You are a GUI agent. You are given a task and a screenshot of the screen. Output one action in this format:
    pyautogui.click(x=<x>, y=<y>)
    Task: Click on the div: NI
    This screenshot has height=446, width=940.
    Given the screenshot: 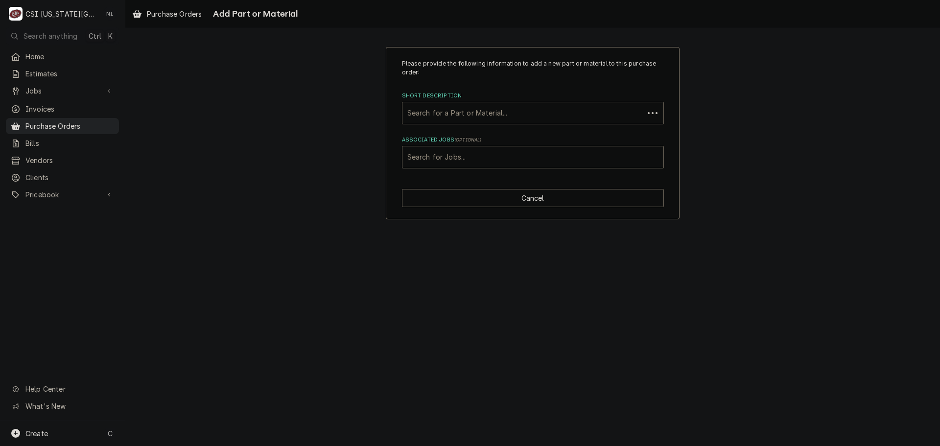 What is the action you would take?
    pyautogui.click(x=110, y=14)
    